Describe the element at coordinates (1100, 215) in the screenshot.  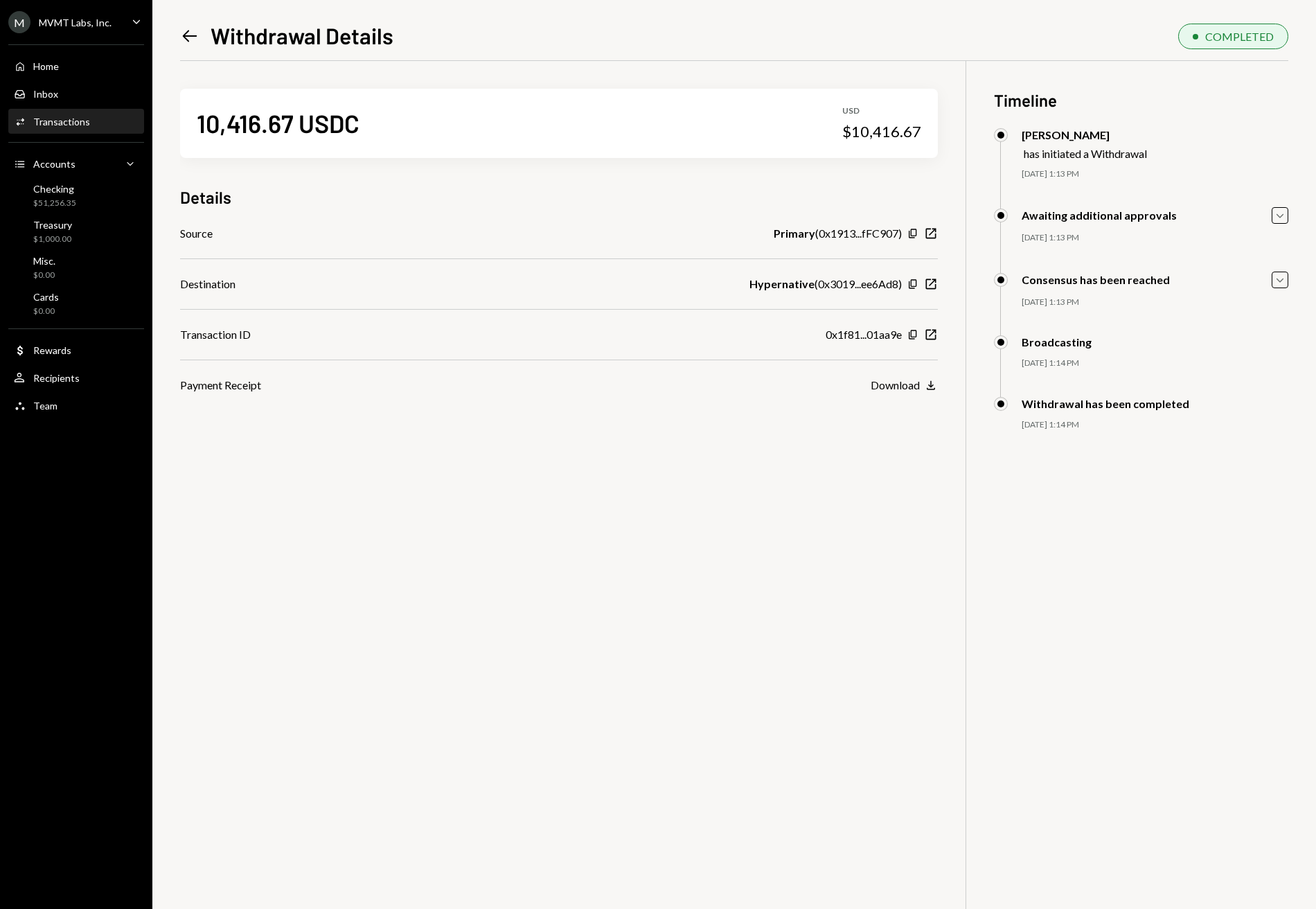
I see `div: Awaiting additional approvals` at that location.